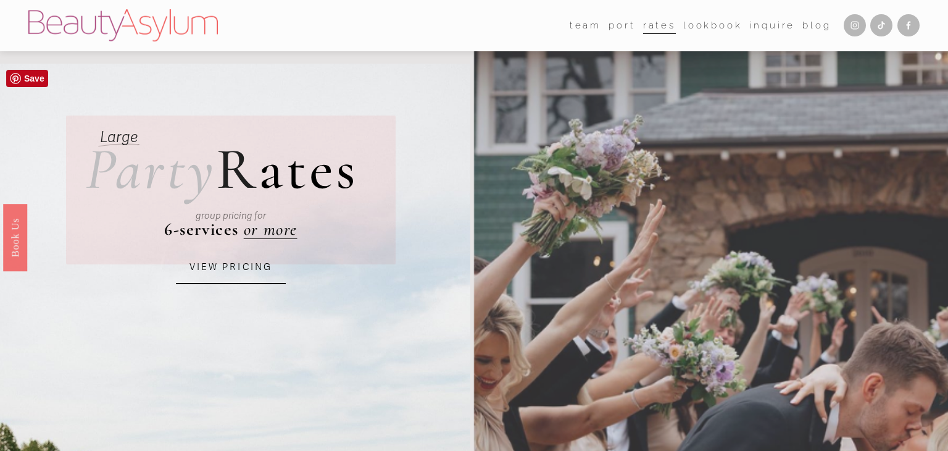 The width and height of the screenshot is (948, 451). Describe the element at coordinates (123, 25) in the screenshot. I see `img: Beauty Asylum | Bridal Hair &amp; Makeup Charlotte &amp; Atlanta` at that location.